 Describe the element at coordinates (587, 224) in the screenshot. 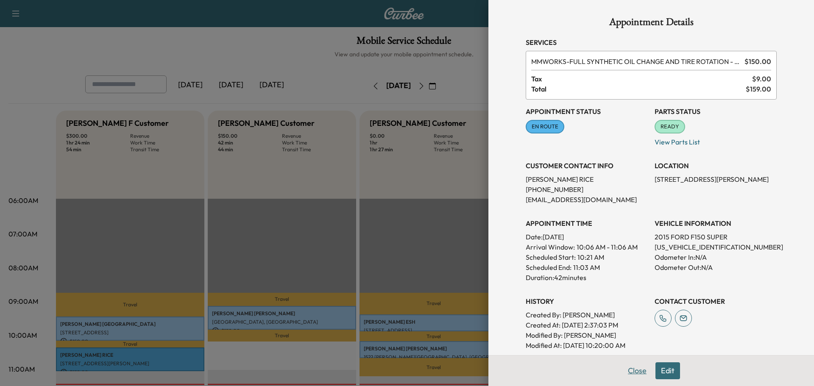

I see `h3: APPOINTMENT TIME` at that location.